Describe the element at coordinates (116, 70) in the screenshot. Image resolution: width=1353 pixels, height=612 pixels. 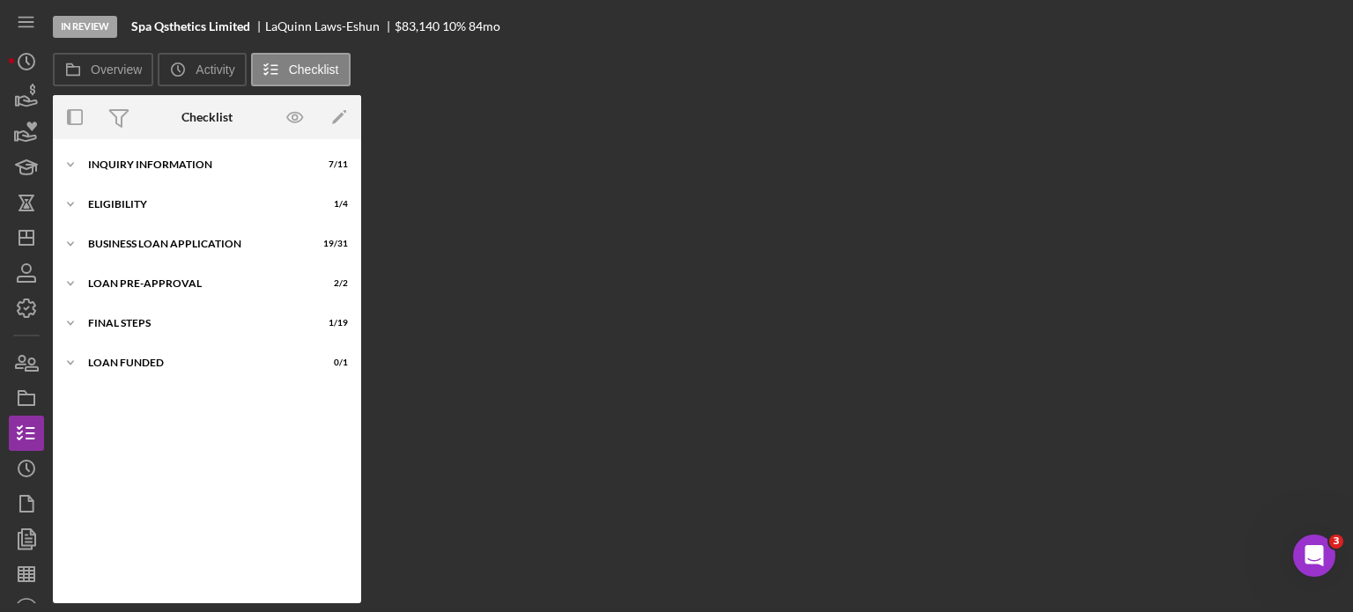
I see `label: Overview` at that location.